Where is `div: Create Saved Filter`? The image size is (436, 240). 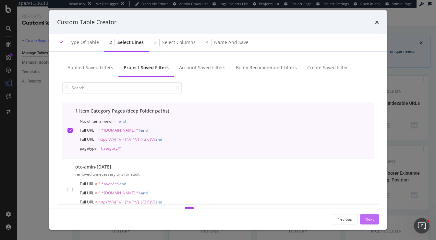
div: Create Saved Filter is located at coordinates (327, 68).